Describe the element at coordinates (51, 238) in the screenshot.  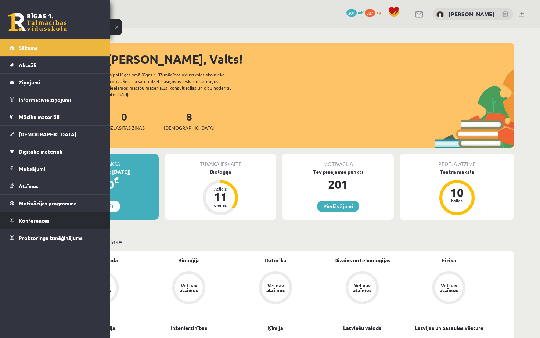
I see `span: Proktoringa izmēģinājums` at that location.